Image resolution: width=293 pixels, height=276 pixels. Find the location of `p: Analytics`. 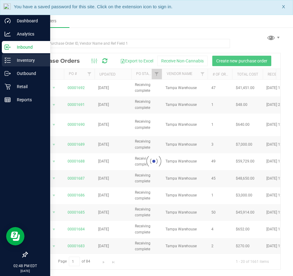

p: Analytics is located at coordinates (29, 34).